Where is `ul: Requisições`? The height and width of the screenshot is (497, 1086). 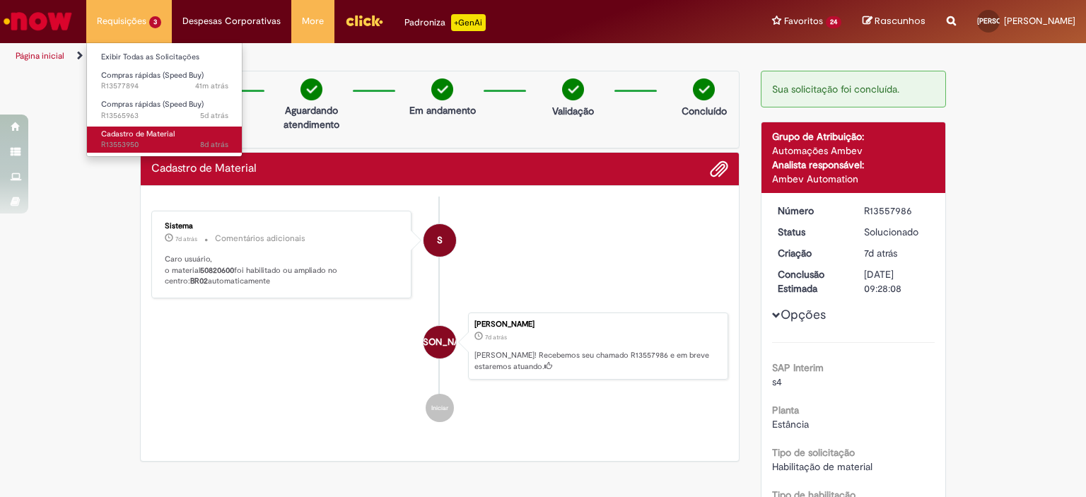
ul: Requisições is located at coordinates (164, 100).